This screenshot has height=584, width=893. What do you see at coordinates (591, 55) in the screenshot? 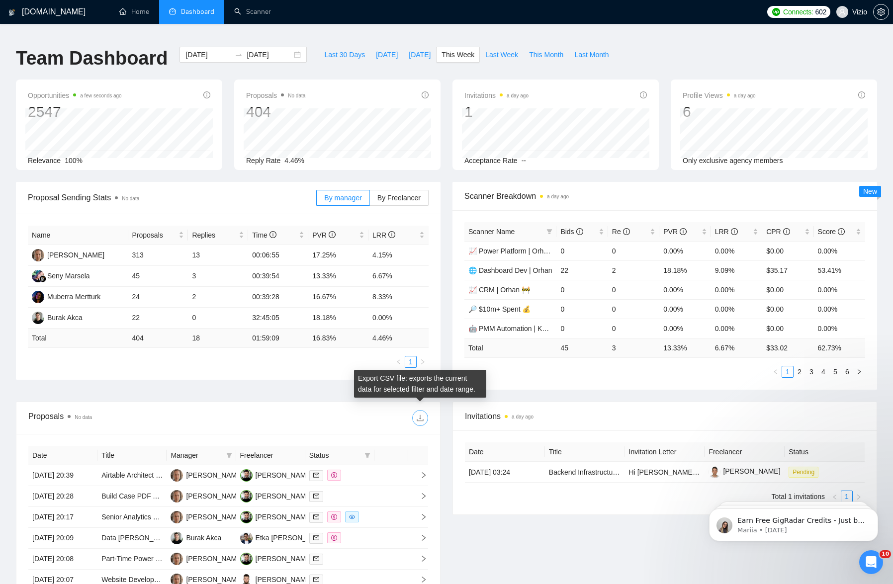
I see `span: Last Month` at bounding box center [591, 55].